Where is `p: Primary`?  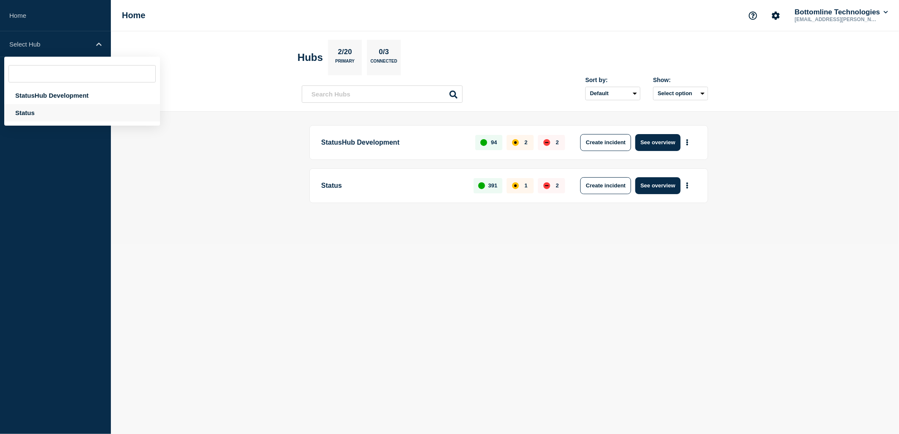 p: Primary is located at coordinates (345, 63).